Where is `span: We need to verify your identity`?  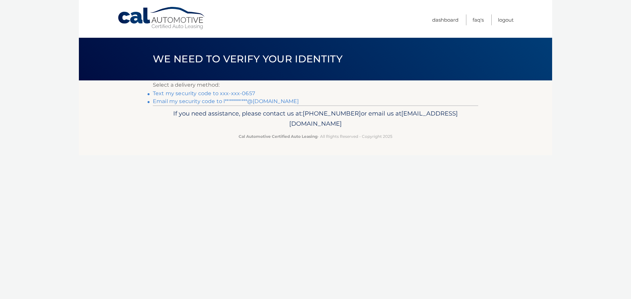
span: We need to verify your identity is located at coordinates (247, 59).